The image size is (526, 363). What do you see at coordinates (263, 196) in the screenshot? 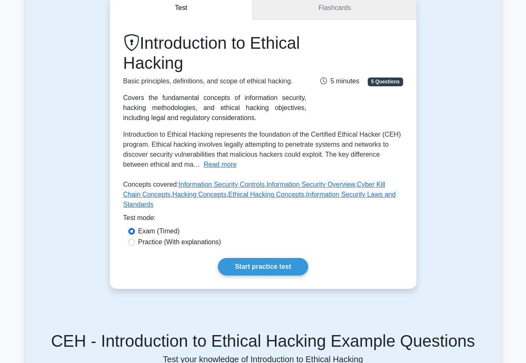
I see `p: Concepts covered: , , , , ,` at bounding box center [263, 196].